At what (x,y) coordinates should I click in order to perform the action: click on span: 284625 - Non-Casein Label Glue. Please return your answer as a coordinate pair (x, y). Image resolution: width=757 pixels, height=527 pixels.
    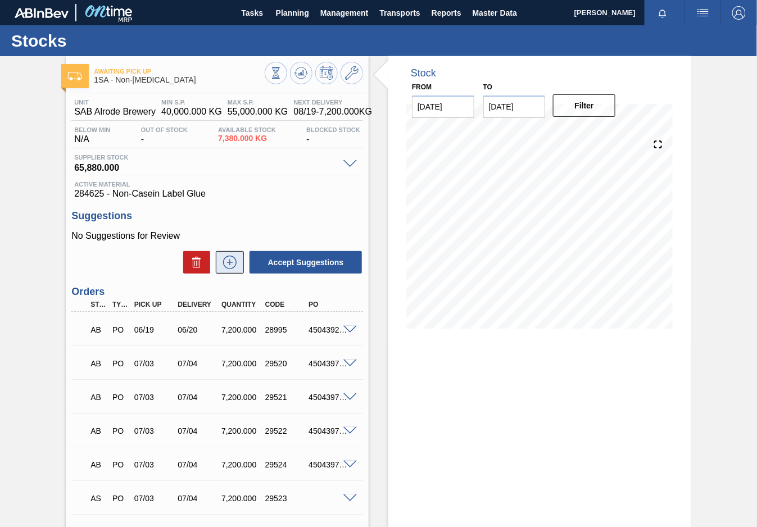
    Looking at the image, I should click on (217, 194).